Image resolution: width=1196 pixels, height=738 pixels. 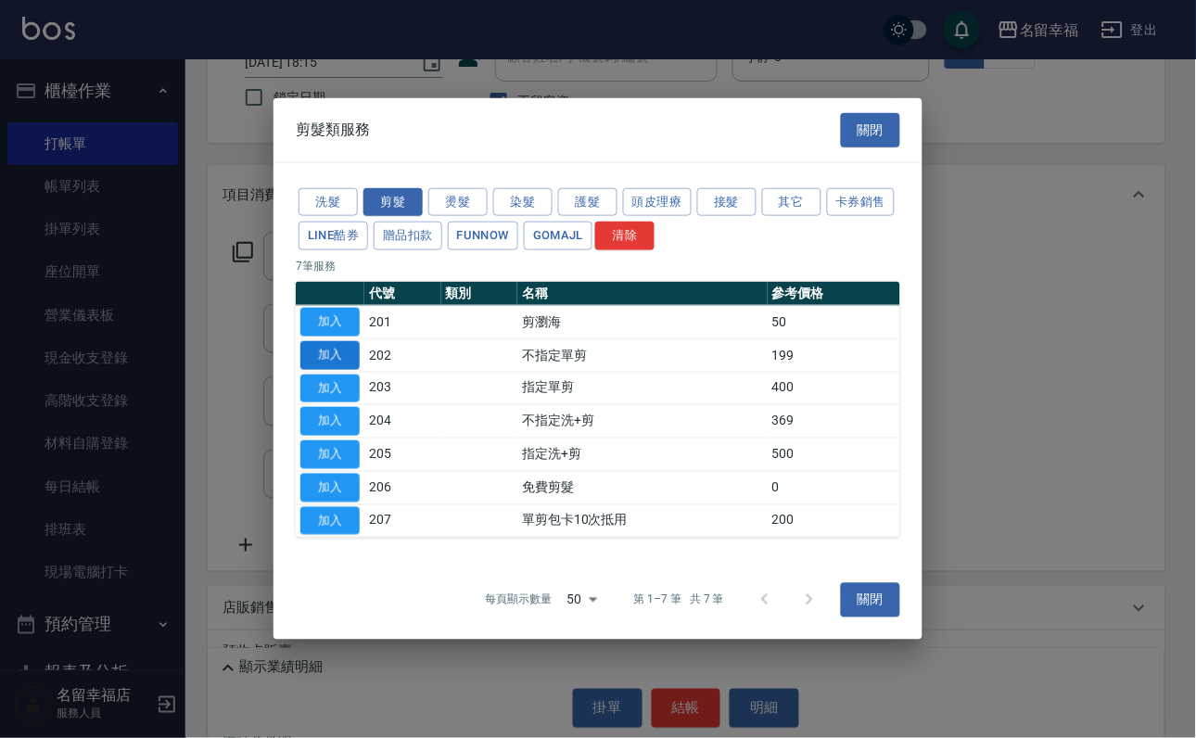 I want to click on button: 接髮, so click(x=727, y=201).